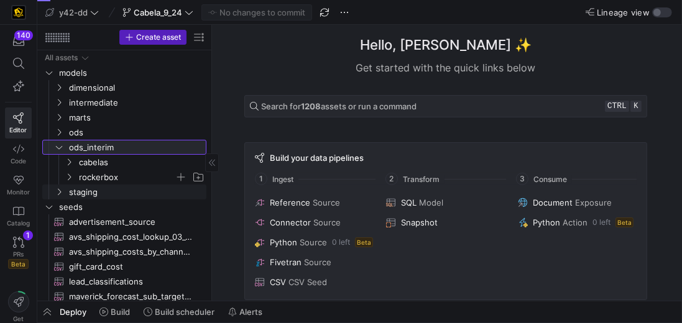 This screenshot has height=323, width=682. What do you see at coordinates (314, 262) in the screenshot?
I see `button: FivetranSource` at bounding box center [314, 262].